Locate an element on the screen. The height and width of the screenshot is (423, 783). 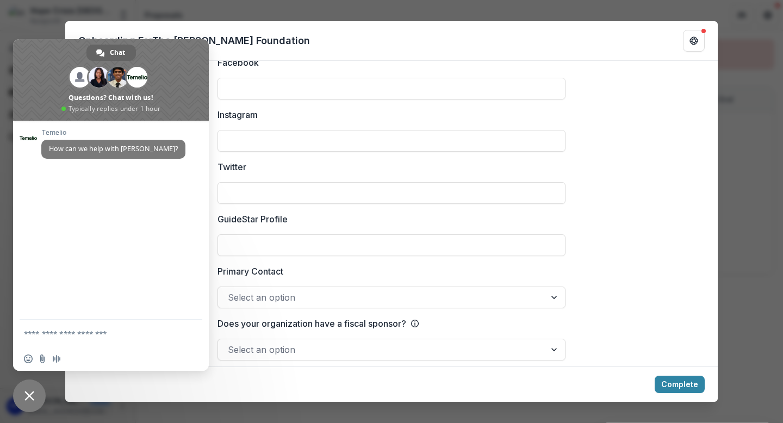
p: GuideStar Profile is located at coordinates (252, 219).